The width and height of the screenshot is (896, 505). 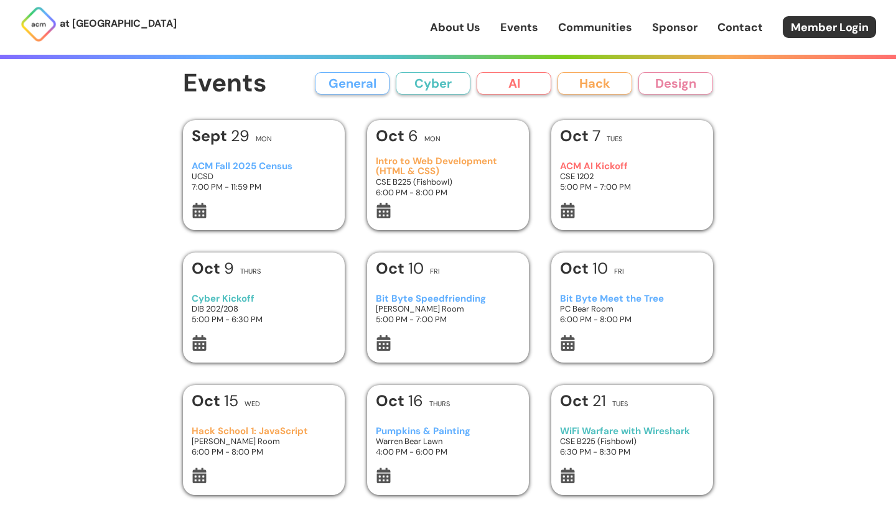 I want to click on h3: 6:30 PM - 8:30 PM, so click(x=632, y=452).